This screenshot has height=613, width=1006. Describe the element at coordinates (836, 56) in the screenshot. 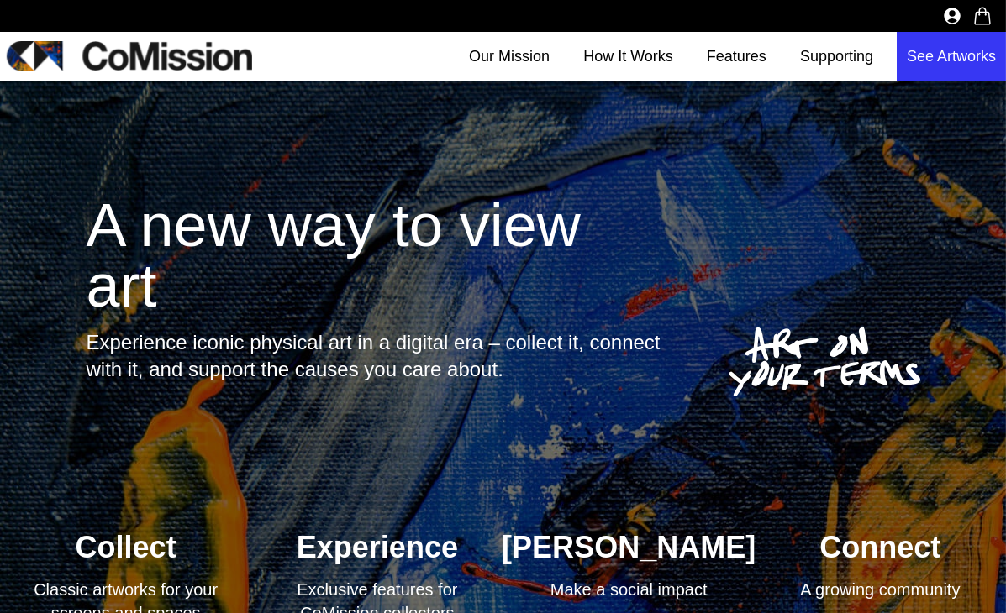

I see `button: Supporting` at that location.